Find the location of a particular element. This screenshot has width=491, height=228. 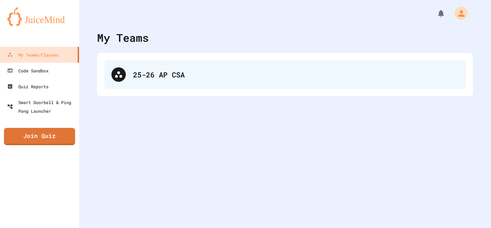

div: My Account is located at coordinates (458, 13).